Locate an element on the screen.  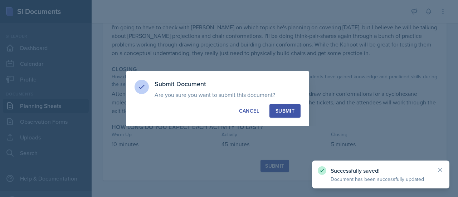
p: Are you sure you want to submit this document? is located at coordinates (227, 95).